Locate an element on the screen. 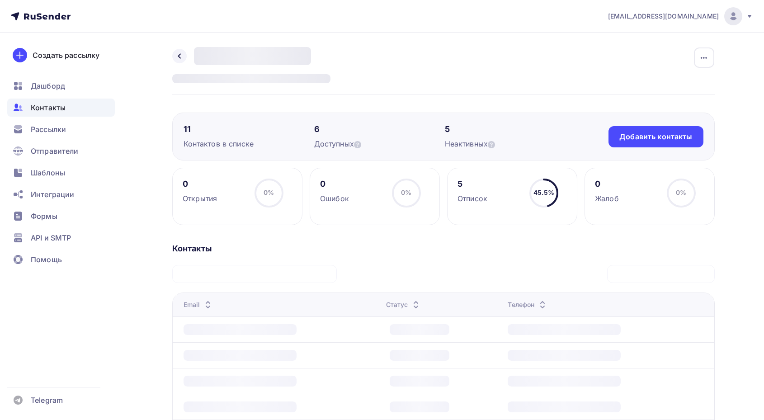  div: Ошибок is located at coordinates (335, 199).